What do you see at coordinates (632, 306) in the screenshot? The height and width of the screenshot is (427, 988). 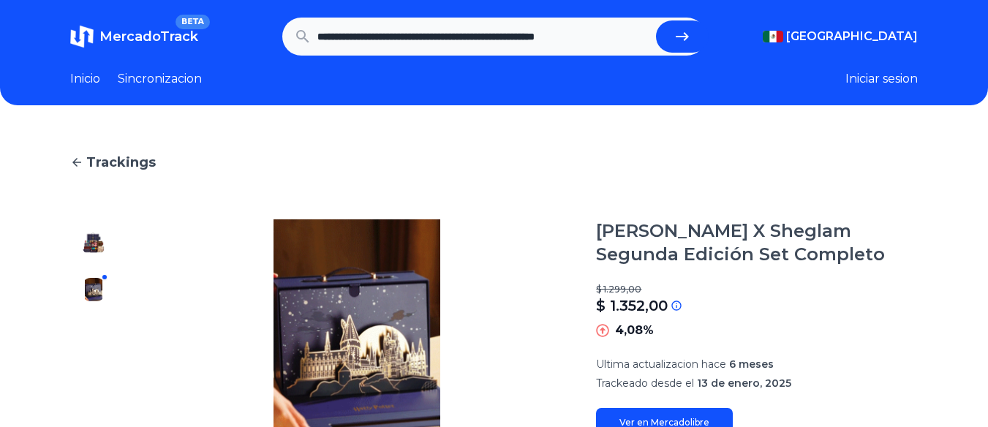 I see `p: $ 1.352,00` at bounding box center [632, 306].